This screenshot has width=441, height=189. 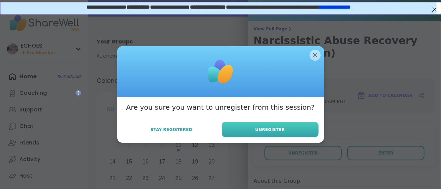 I want to click on span: Stay Registered, so click(x=171, y=130).